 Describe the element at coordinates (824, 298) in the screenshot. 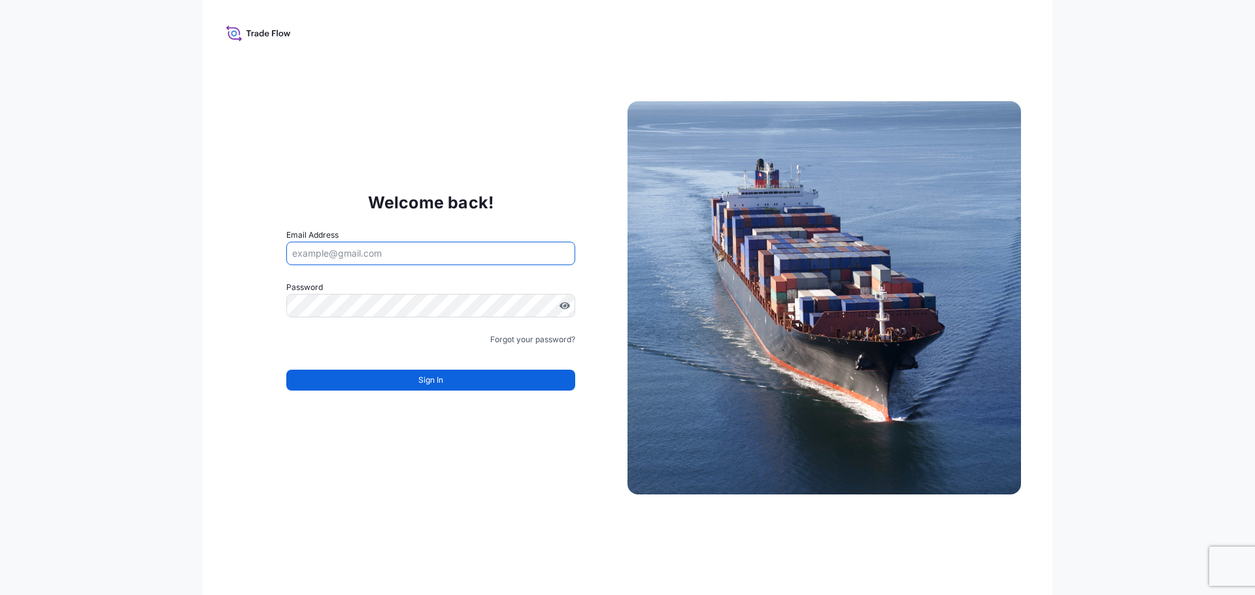

I see `img: Ship illustration` at that location.